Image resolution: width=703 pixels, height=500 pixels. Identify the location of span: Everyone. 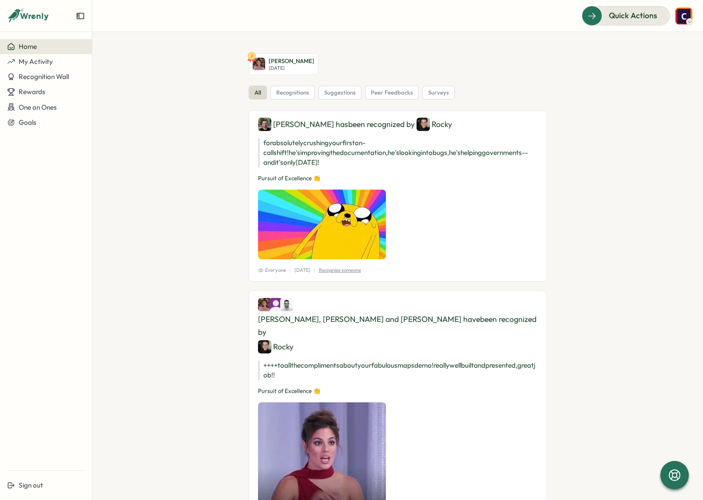
(272, 270).